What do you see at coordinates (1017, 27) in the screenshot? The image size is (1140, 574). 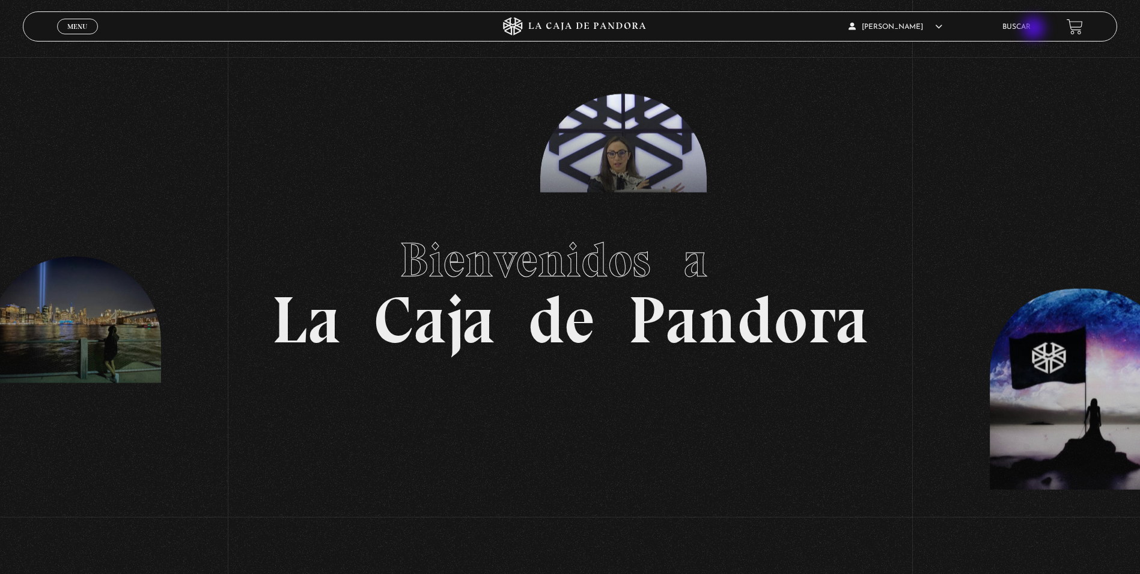 I see `a: Buscar` at bounding box center [1017, 27].